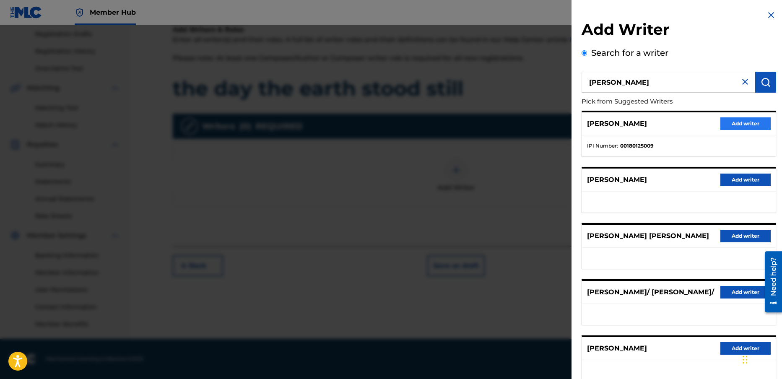  I want to click on img: MLC Logo, so click(26, 12).